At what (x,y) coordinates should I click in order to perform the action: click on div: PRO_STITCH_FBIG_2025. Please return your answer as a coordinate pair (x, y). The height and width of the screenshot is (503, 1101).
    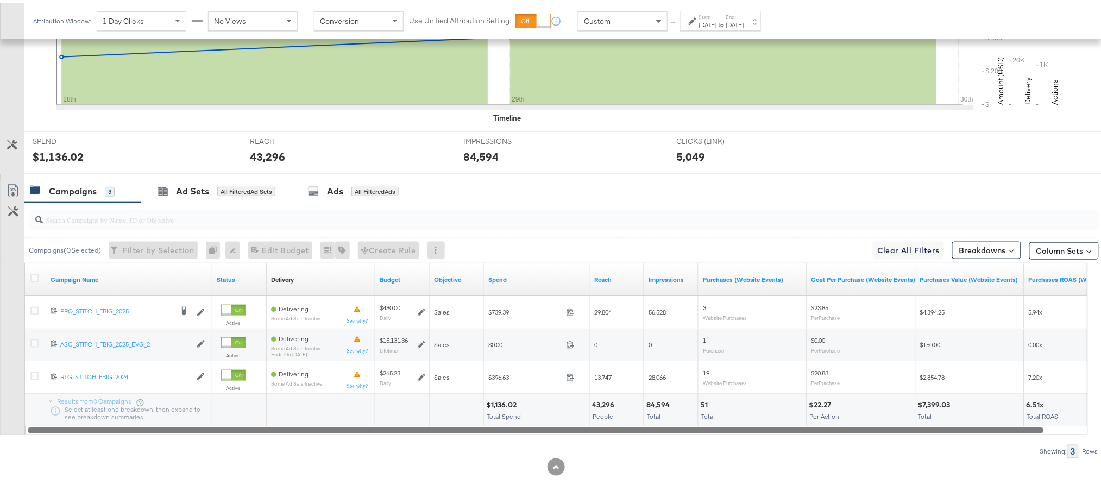
    Looking at the image, I should click on (116, 309).